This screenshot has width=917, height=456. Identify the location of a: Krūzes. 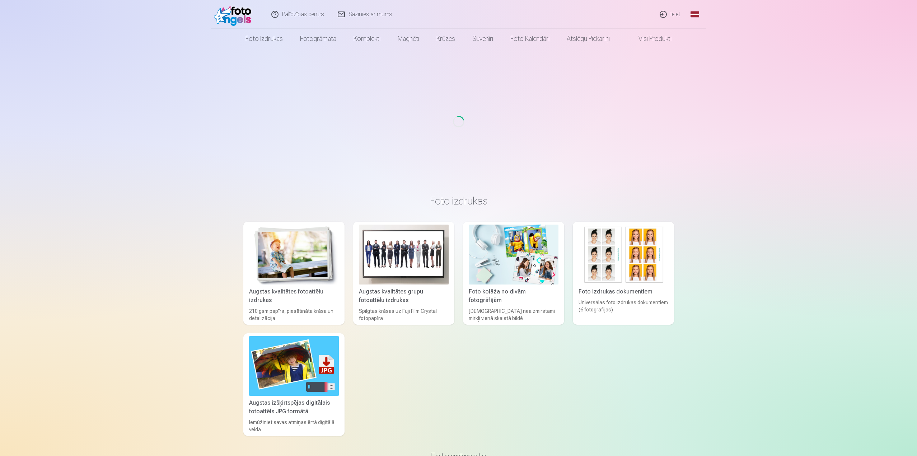
(446, 39).